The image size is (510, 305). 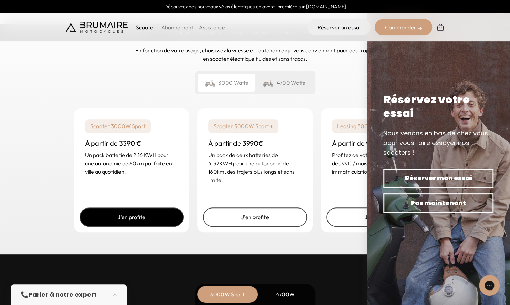 What do you see at coordinates (420, 28) in the screenshot?
I see `img: right-arrow-2.png` at bounding box center [420, 28].